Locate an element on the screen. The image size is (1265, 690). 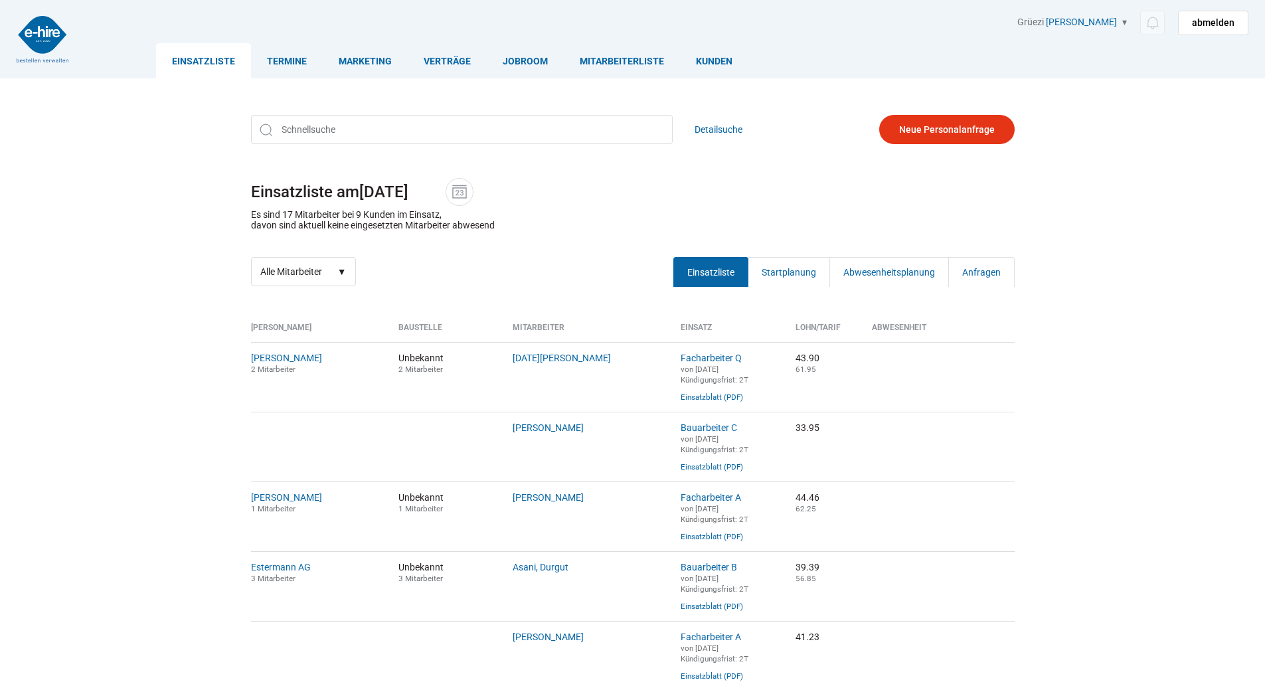
a: Bauarbeiter B is located at coordinates (709, 567).